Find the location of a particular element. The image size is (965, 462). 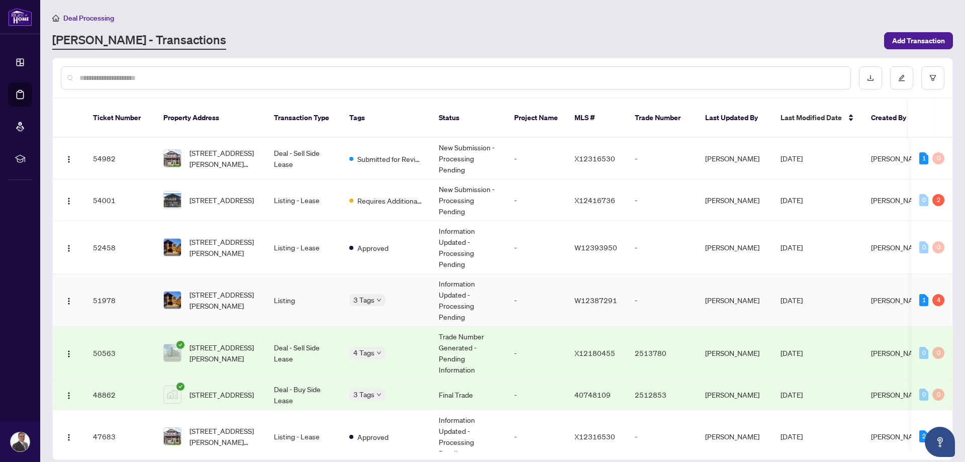

th: Property Address is located at coordinates (211, 118).